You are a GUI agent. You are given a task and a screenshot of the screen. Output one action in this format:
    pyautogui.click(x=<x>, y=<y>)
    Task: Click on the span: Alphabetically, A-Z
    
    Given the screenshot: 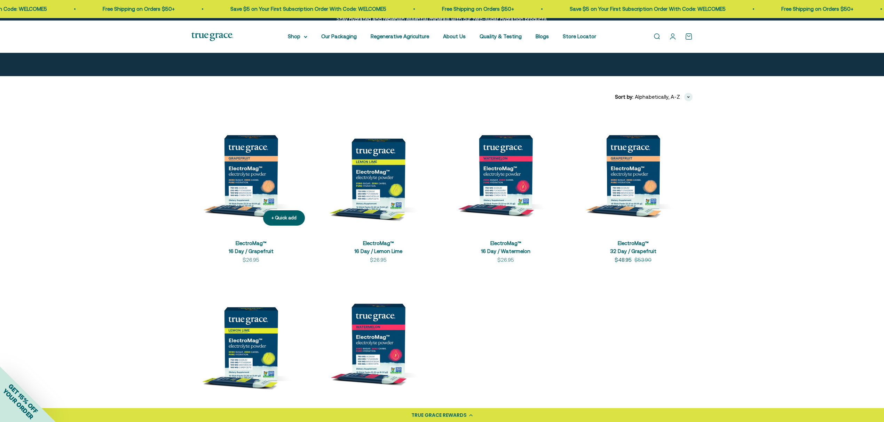 What is the action you would take?
    pyautogui.click(x=657, y=97)
    